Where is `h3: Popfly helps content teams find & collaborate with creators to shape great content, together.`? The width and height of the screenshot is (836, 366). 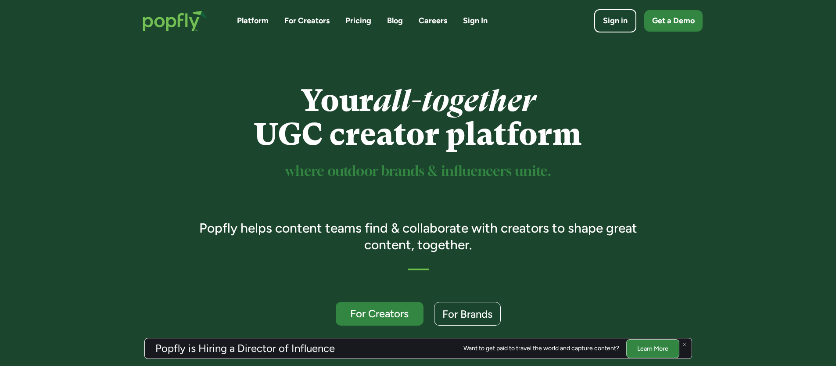 h3: Popfly helps content teams find & collaborate with creators to shape great content, together. is located at coordinates (418, 236).